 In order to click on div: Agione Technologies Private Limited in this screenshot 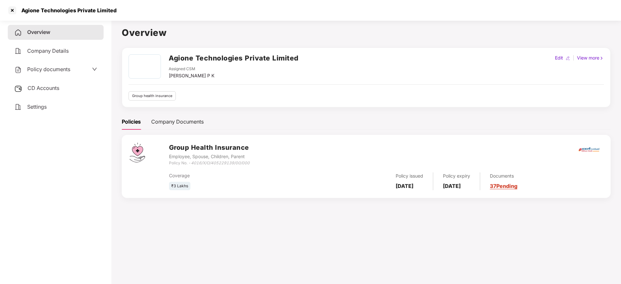, I will do `click(67, 10)`.